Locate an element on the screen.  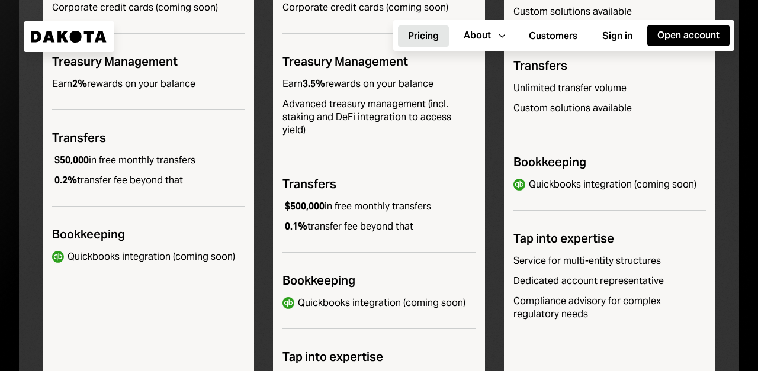
b: 3.5% is located at coordinates (314, 84).